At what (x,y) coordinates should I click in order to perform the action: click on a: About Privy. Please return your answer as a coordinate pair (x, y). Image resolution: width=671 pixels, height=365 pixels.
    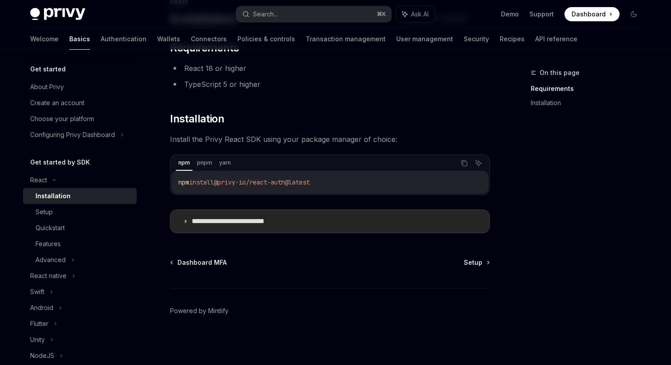
    Looking at the image, I should click on (80, 87).